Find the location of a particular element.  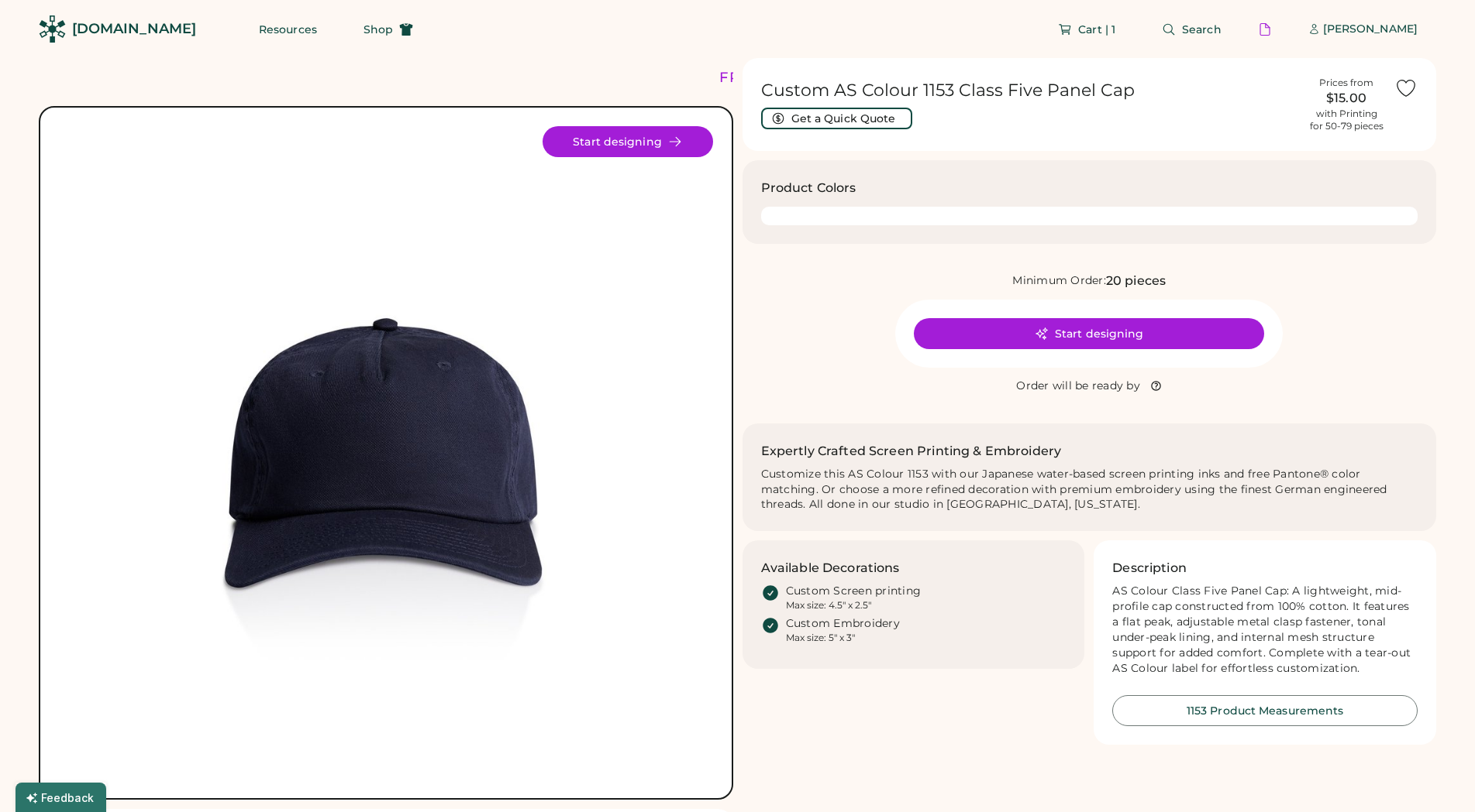

h1: Custom AS Colour 1153 Class Five Panel Cap is located at coordinates (1030, 90).